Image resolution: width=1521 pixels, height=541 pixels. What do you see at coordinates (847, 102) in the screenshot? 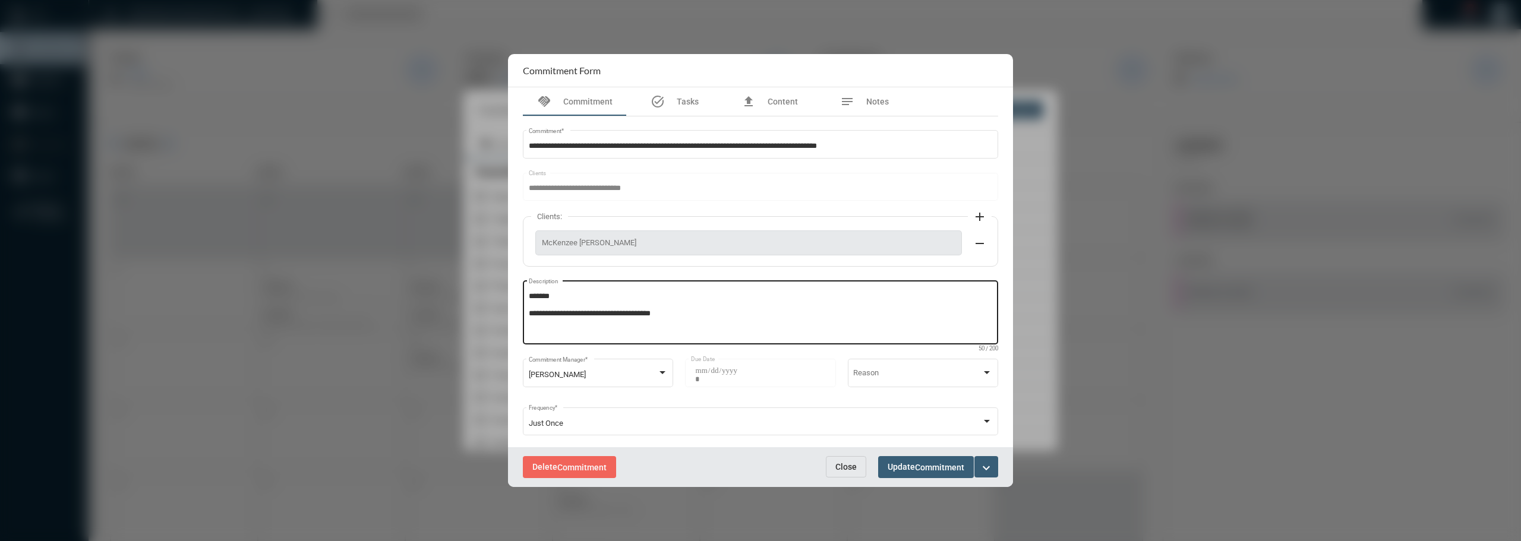
I see `mat-icon: notes` at bounding box center [847, 102].